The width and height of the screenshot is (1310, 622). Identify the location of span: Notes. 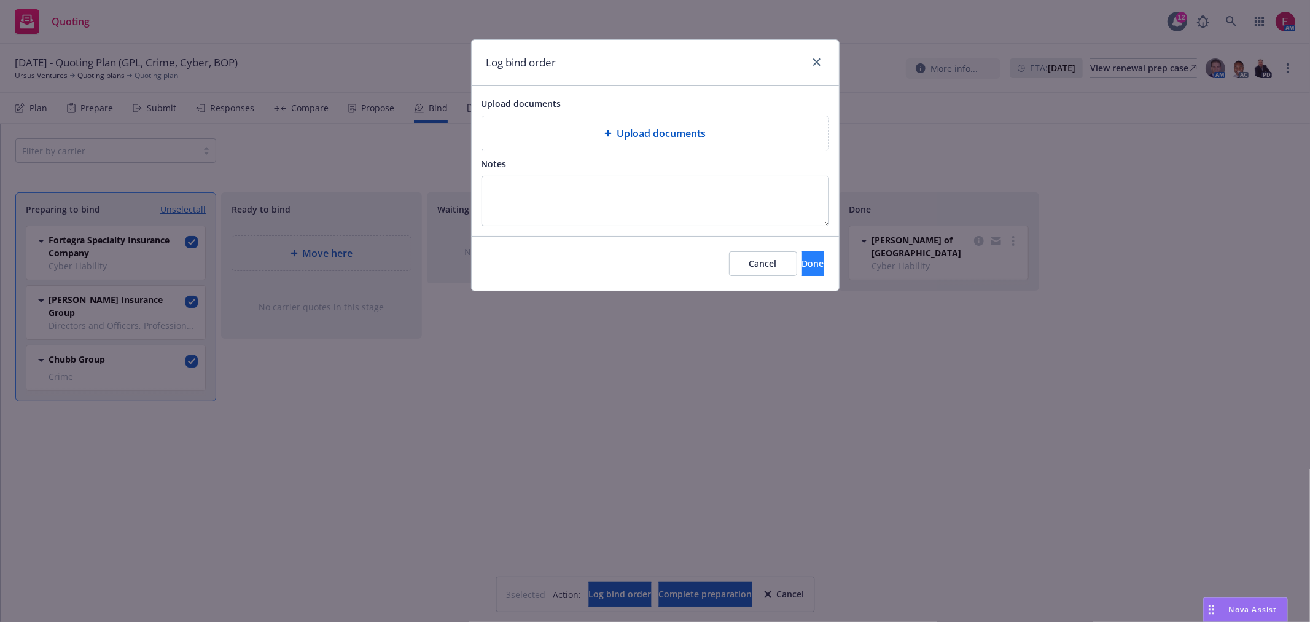
(494, 163).